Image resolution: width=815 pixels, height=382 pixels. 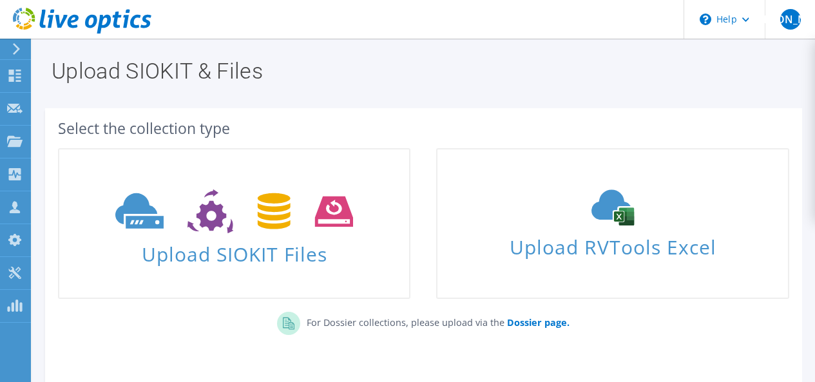 I want to click on span: Upload RVTools Excel, so click(x=612, y=243).